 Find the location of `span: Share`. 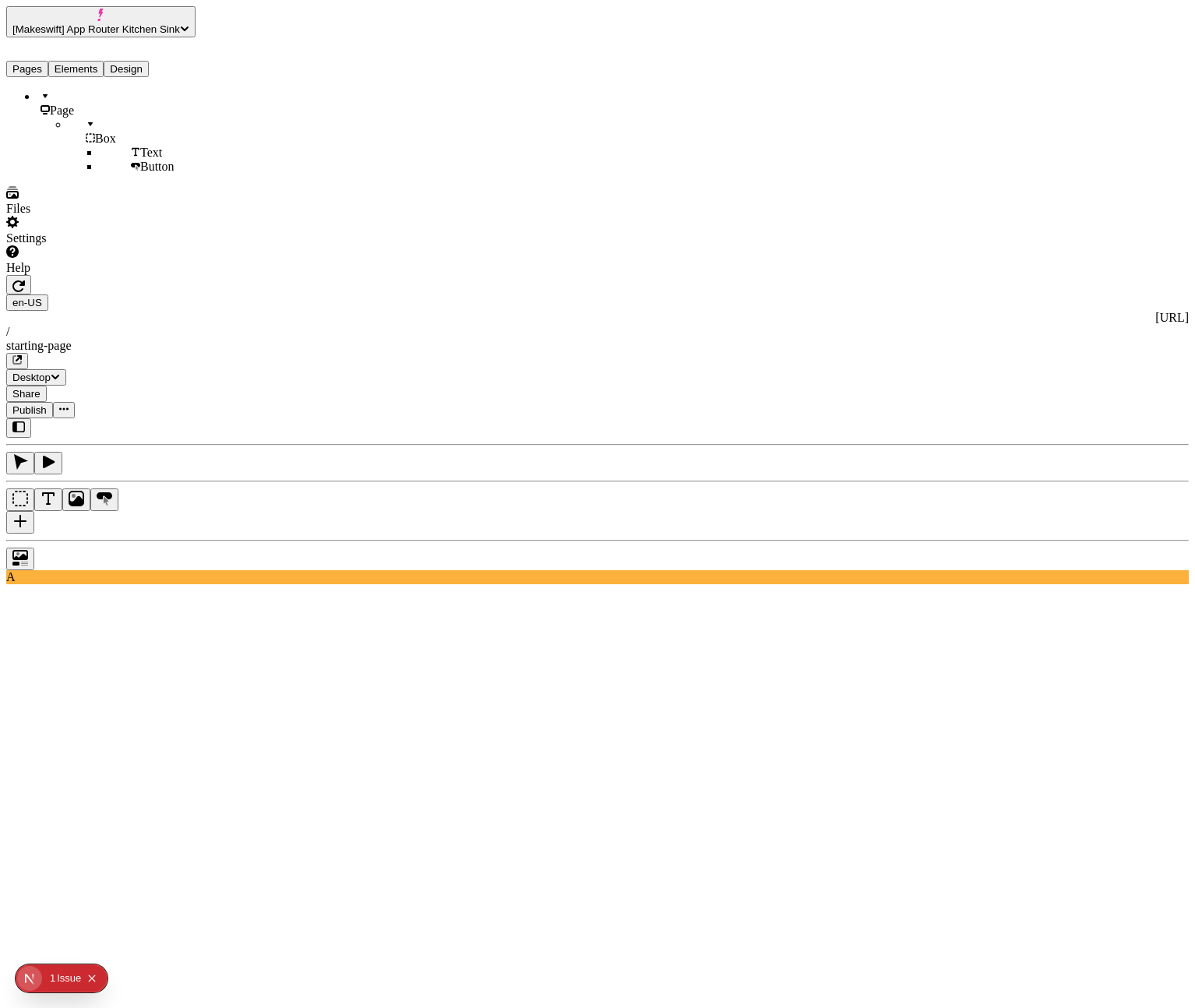

span: Share is located at coordinates (27, 394).